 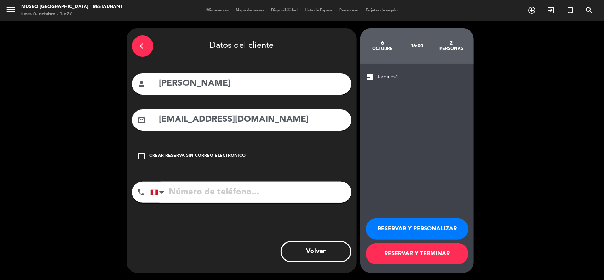 I want to click on button: Volver, so click(x=316, y=252).